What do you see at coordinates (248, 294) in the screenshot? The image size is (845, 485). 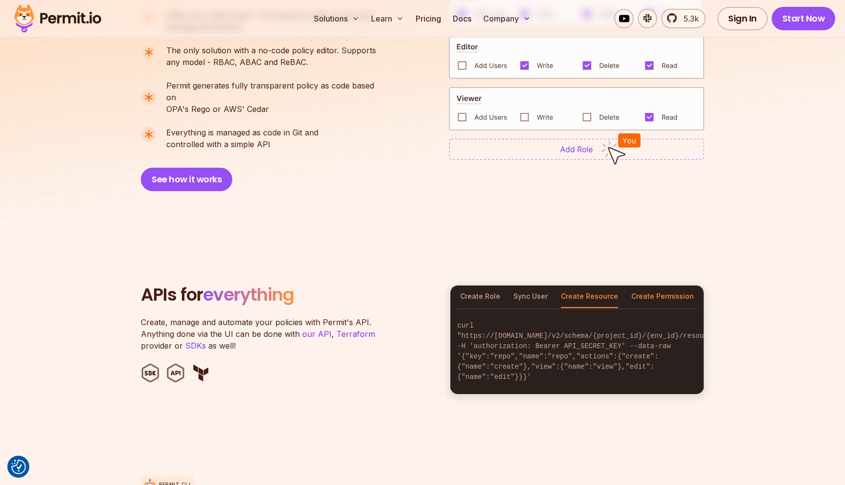 I see `span: everything` at bounding box center [248, 294].